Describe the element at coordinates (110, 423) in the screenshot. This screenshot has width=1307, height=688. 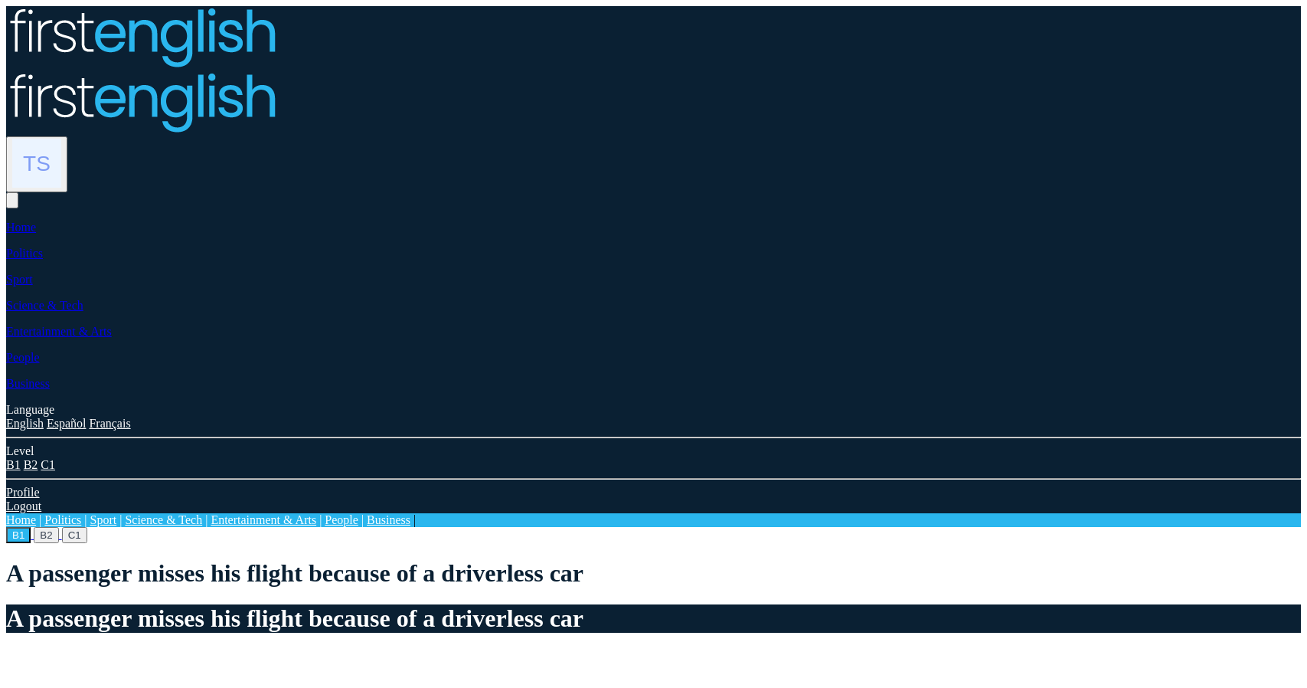
I see `a: Français` at that location.